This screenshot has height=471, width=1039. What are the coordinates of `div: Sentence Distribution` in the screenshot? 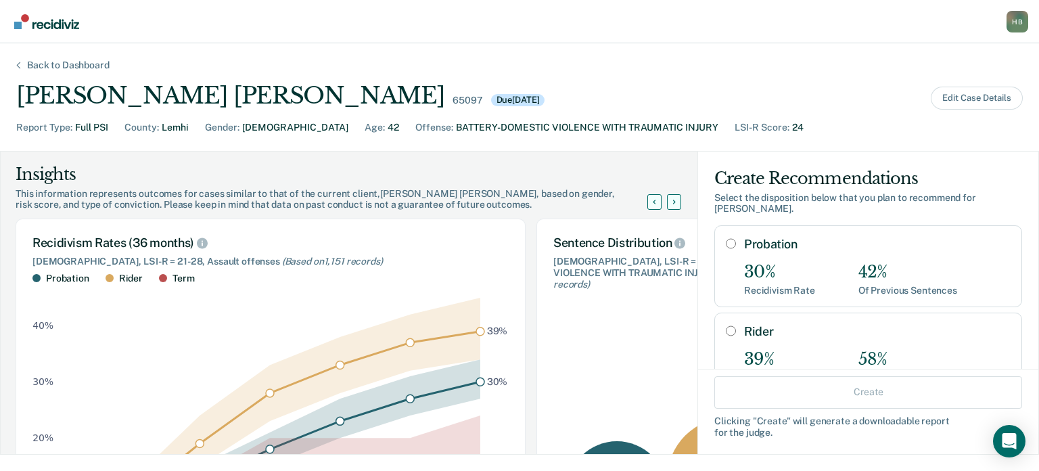 It's located at (699, 243).